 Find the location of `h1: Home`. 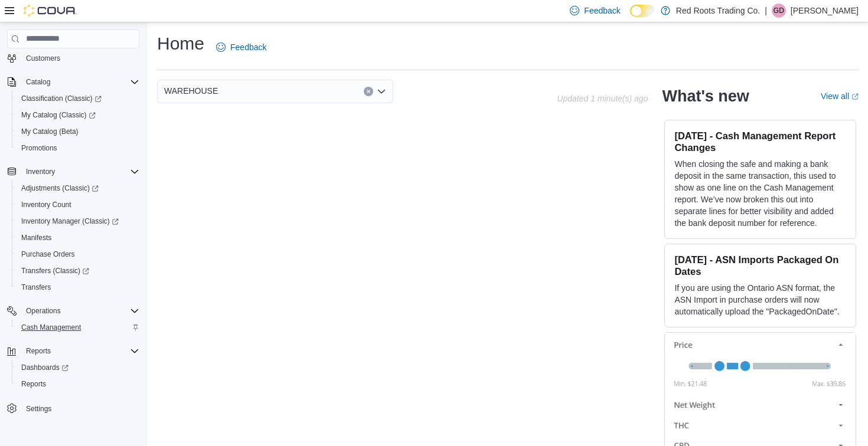

h1: Home is located at coordinates (181, 44).